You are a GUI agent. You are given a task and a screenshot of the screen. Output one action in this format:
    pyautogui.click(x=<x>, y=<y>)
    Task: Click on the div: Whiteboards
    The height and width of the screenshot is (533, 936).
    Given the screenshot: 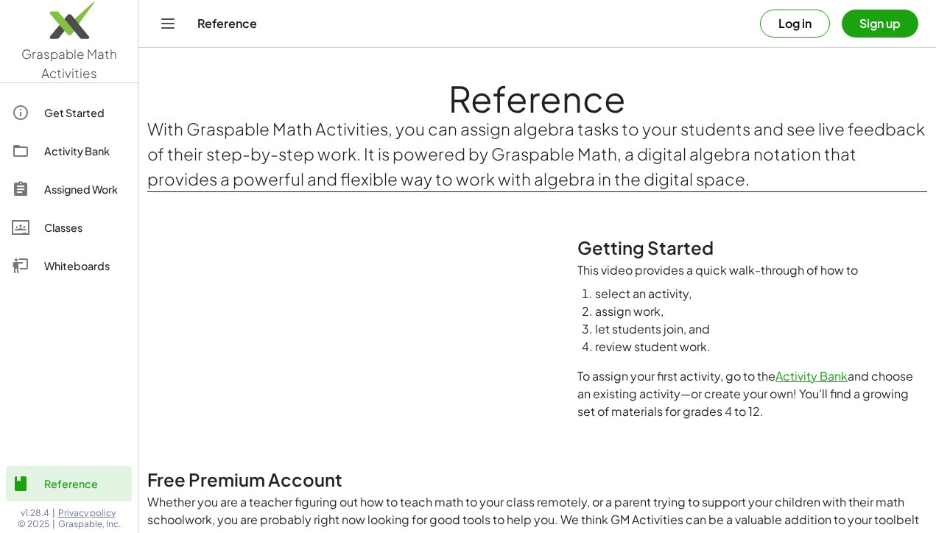 What is the action you would take?
    pyautogui.click(x=85, y=266)
    